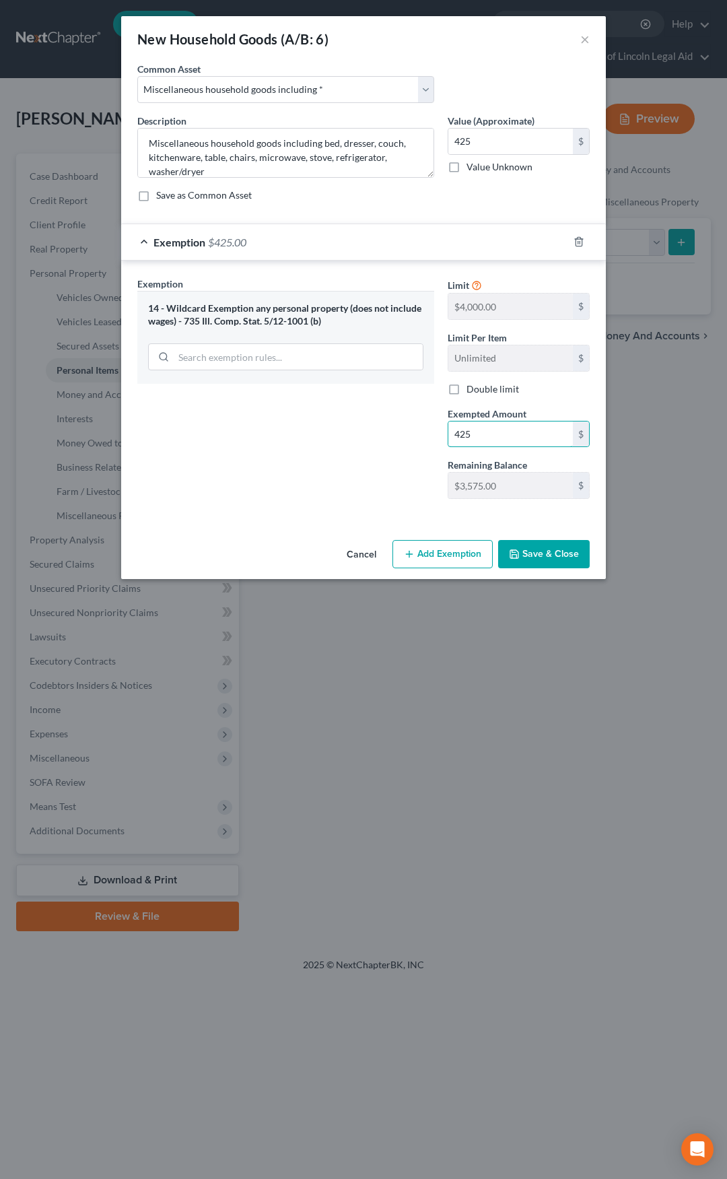 Image resolution: width=727 pixels, height=1179 pixels. What do you see at coordinates (478, 337) in the screenshot?
I see `label: Limit Per Item` at bounding box center [478, 337].